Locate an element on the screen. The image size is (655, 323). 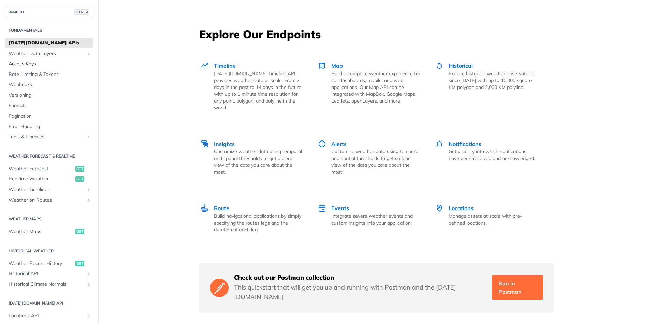
span: Weather Forecast is located at coordinates (41, 169).